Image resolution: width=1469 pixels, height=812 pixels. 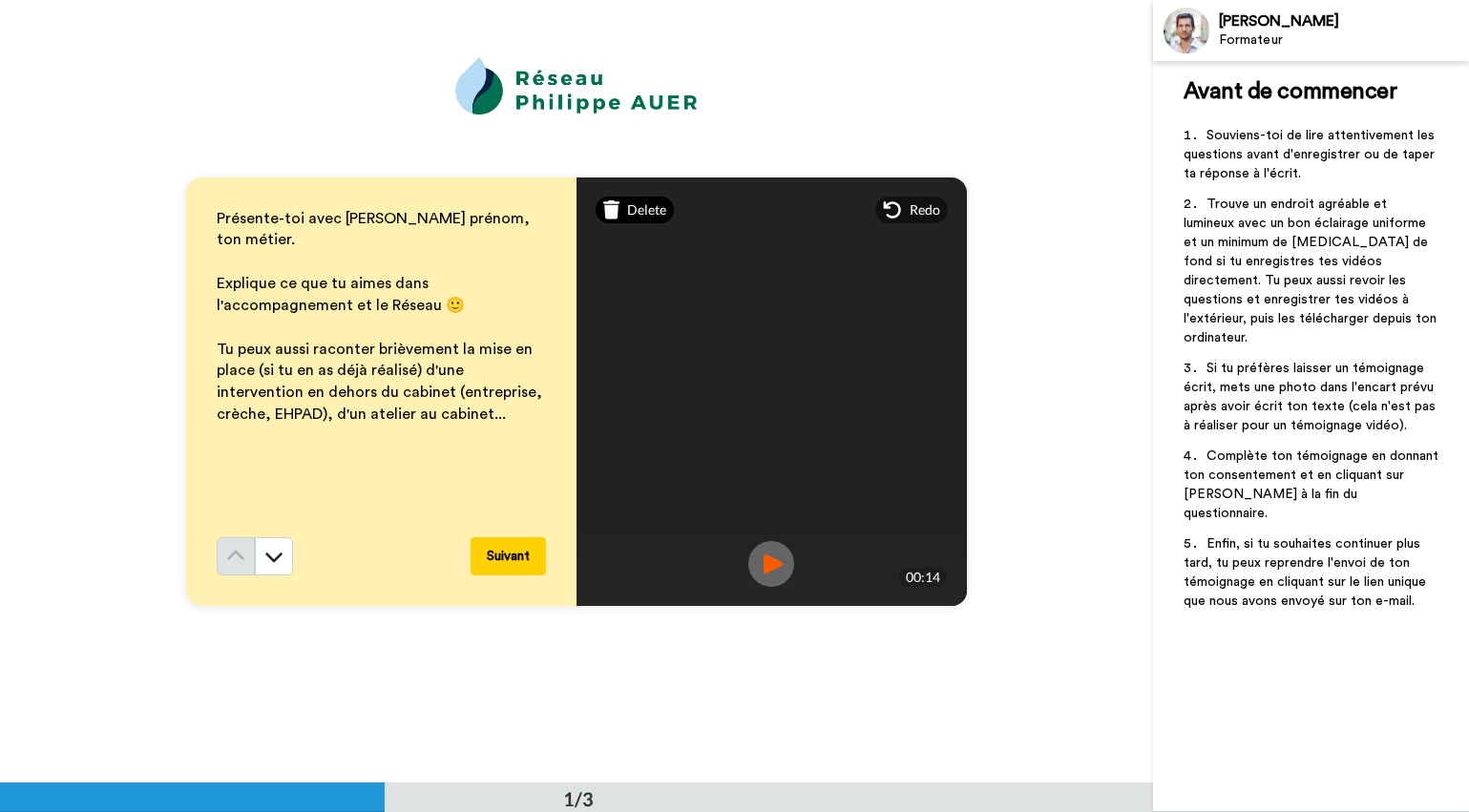 What do you see at coordinates (912, 210) in the screenshot?
I see `div: Redo` at bounding box center [912, 210].